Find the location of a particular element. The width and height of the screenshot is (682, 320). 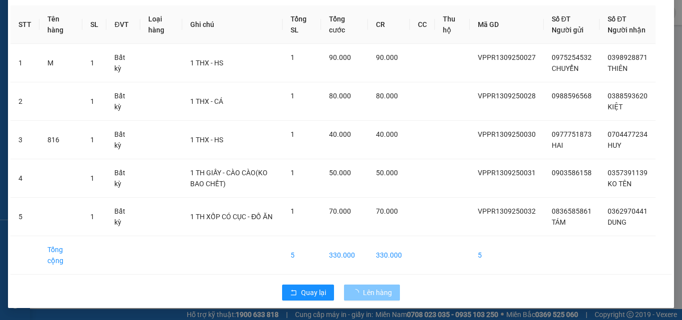

th: Thu hộ is located at coordinates (452, 24).